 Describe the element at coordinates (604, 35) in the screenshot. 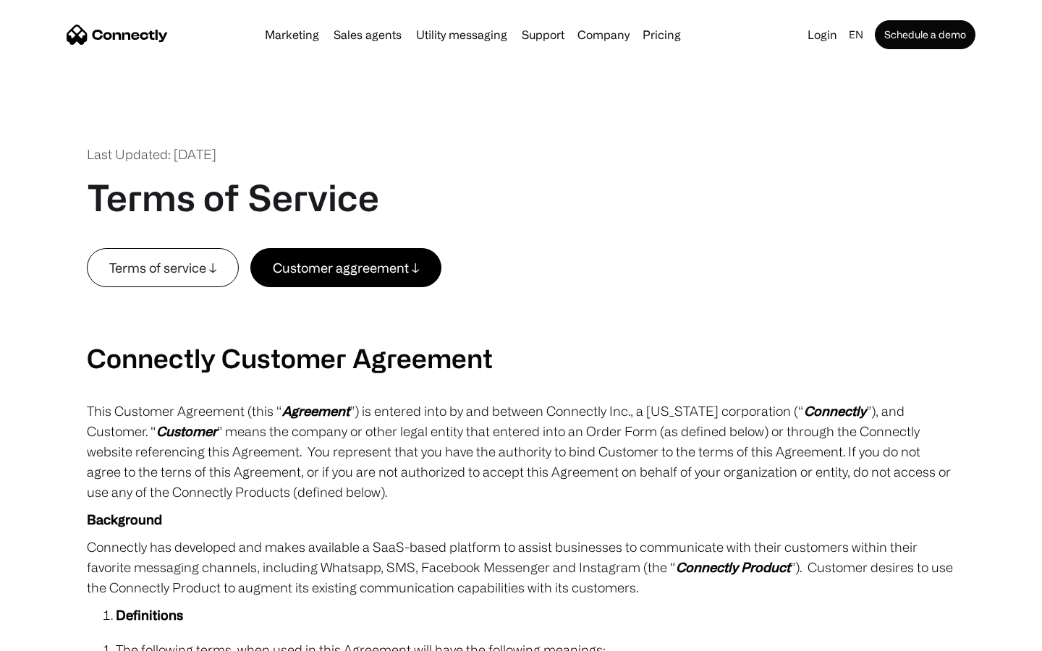

I see `div: Company` at that location.